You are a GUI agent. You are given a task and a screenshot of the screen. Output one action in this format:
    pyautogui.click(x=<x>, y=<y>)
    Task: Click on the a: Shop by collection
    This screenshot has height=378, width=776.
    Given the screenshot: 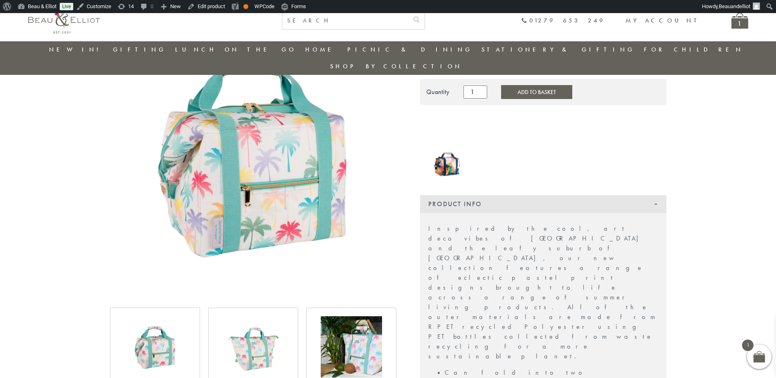 What is the action you would take?
    pyautogui.click(x=396, y=66)
    